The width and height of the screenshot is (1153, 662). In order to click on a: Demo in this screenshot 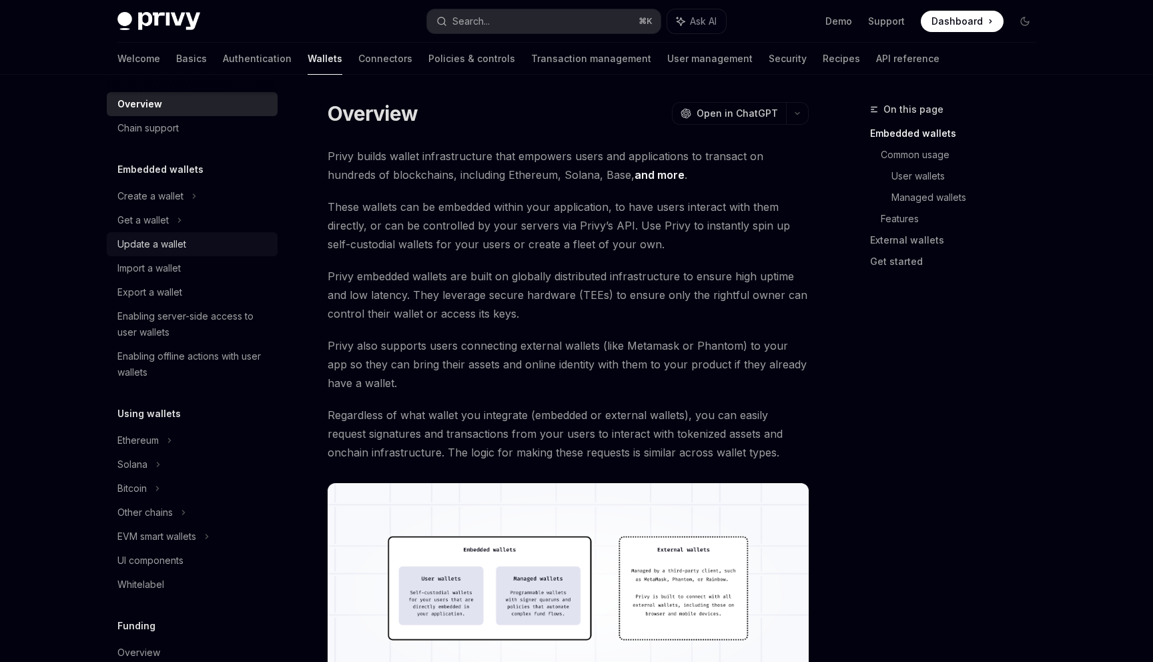, I will do `click(838, 21)`.